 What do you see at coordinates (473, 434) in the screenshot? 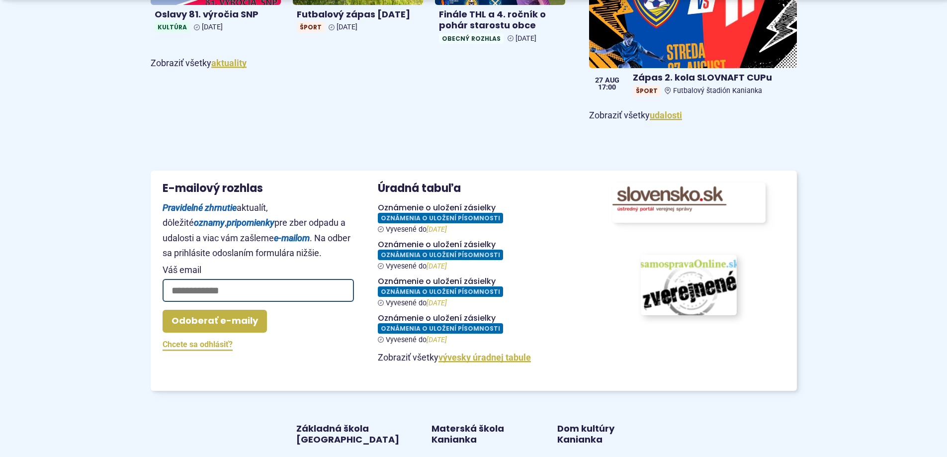
I see `a: Materská škola Kanianka` at bounding box center [473, 434].